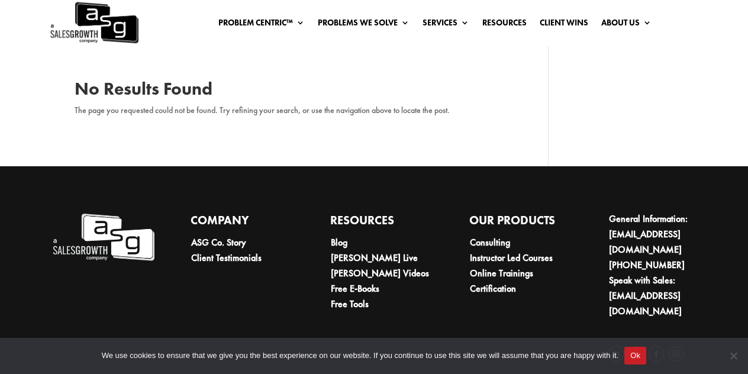 Image resolution: width=748 pixels, height=374 pixels. Describe the element at coordinates (446, 25) in the screenshot. I see `a: Services` at that location.